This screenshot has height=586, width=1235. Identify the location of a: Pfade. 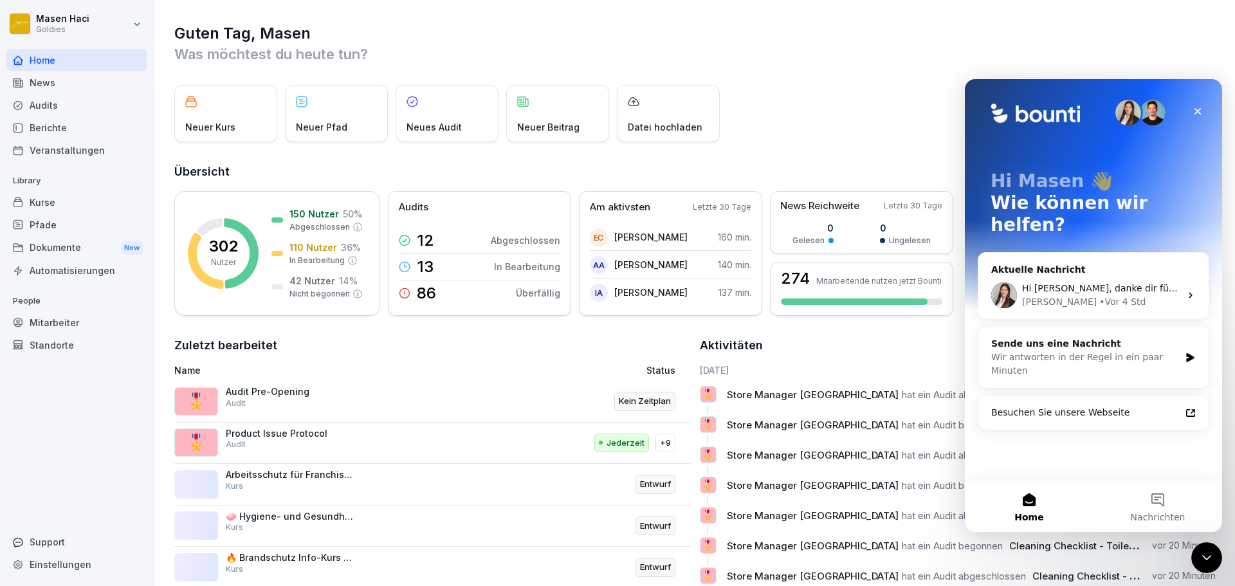
(77, 225).